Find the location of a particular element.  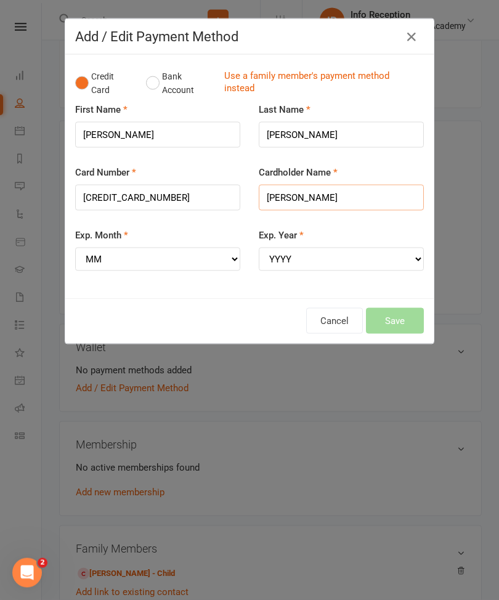

label: Last Name is located at coordinates (285, 110).